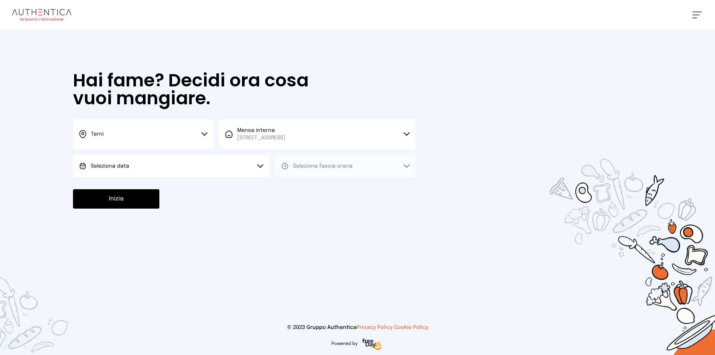 This screenshot has width=715, height=355. Describe the element at coordinates (611, 235) in the screenshot. I see `img: sticker-selezione-mensa.70a28f7.png` at that location.